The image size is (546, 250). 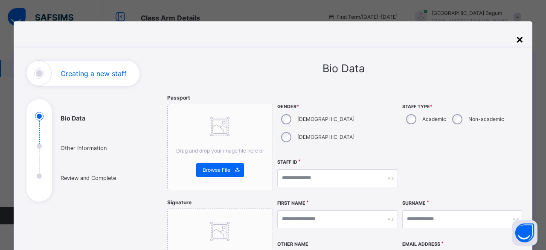 I want to click on span: Browse File, so click(x=216, y=170).